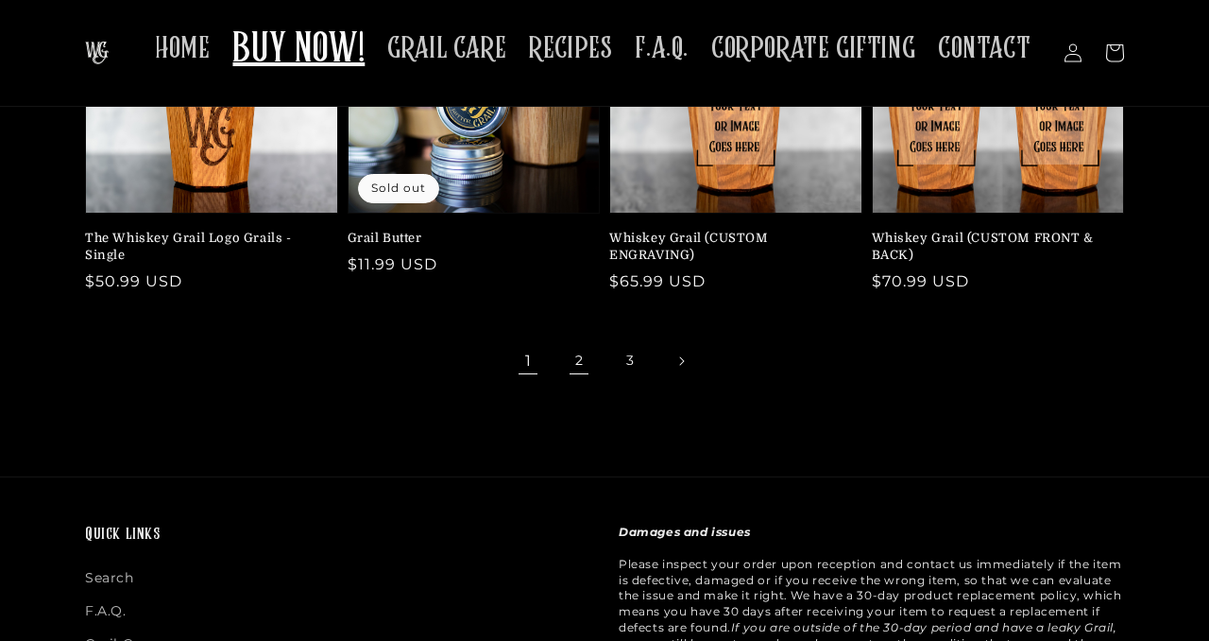 The height and width of the screenshot is (641, 1209). What do you see at coordinates (299, 50) in the screenshot?
I see `a: BUY NOW!` at bounding box center [299, 50].